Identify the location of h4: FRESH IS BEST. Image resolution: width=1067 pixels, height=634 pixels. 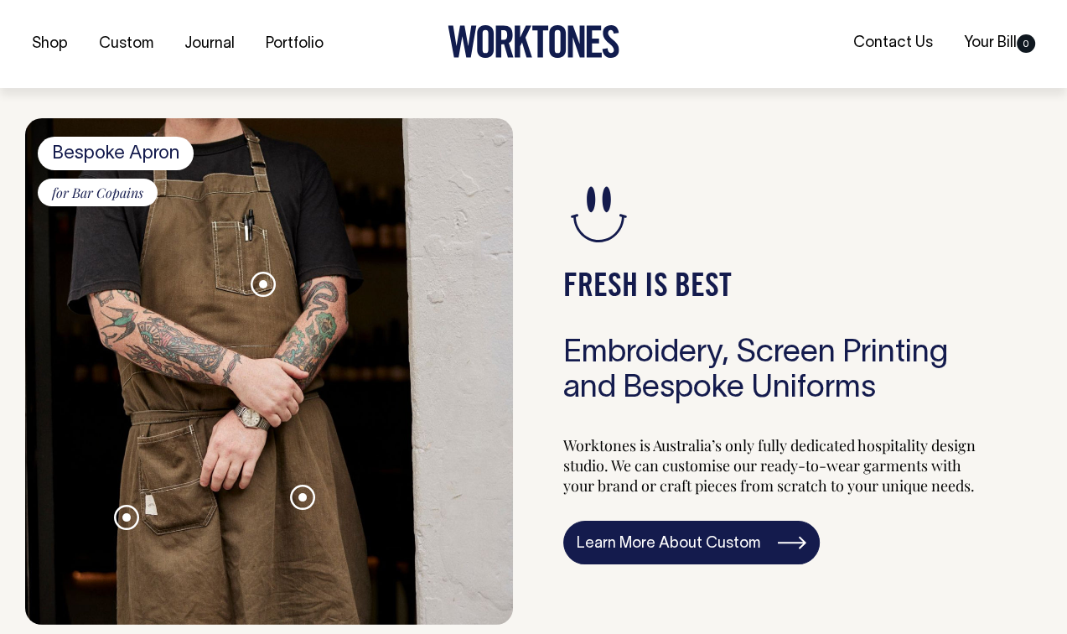
(777, 287).